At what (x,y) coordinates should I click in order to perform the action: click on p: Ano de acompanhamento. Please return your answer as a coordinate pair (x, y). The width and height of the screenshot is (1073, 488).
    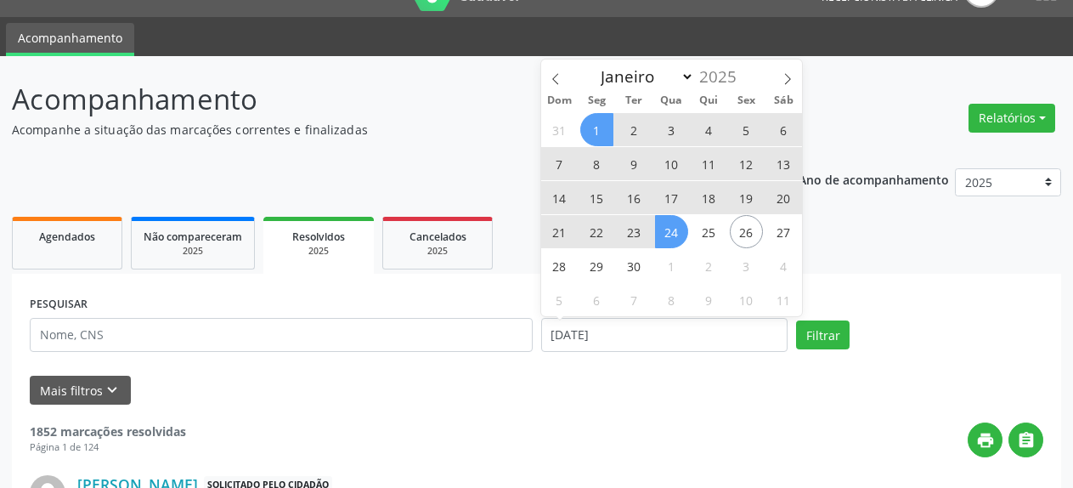
    Looking at the image, I should click on (874, 178).